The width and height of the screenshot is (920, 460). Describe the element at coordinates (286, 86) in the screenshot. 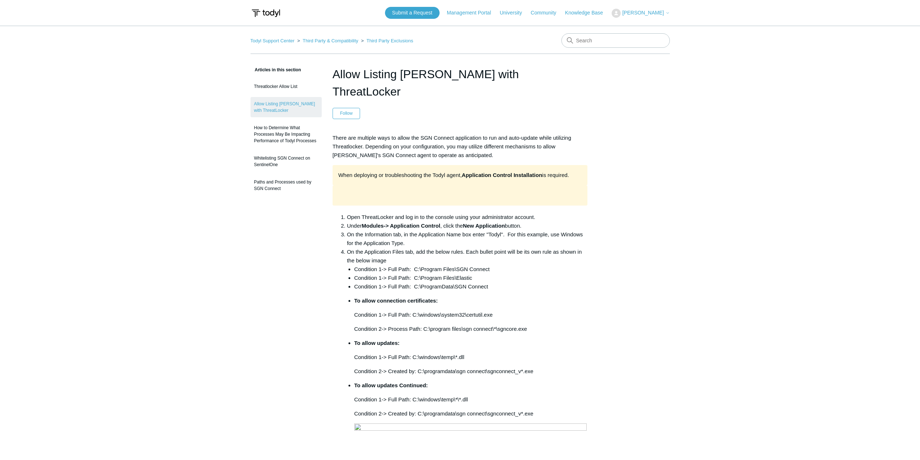

I see `a: Threatlocker Allow List` at that location.